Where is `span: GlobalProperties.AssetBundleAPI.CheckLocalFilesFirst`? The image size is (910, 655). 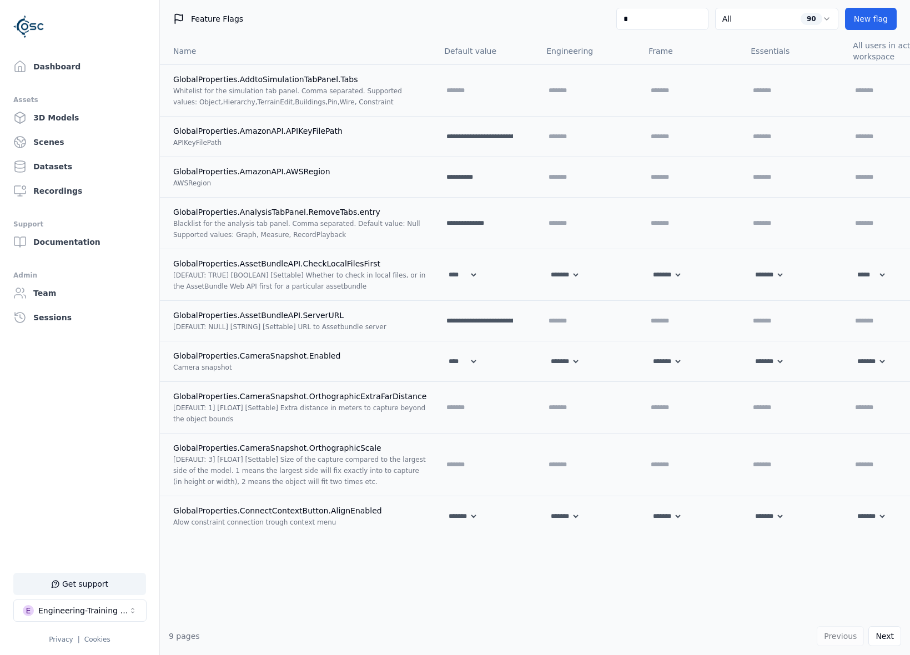 span: GlobalProperties.AssetBundleAPI.CheckLocalFilesFirst is located at coordinates (277, 264).